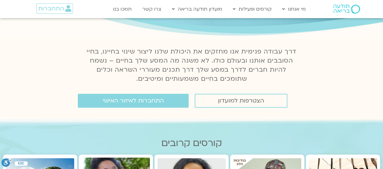 The image size is (383, 169). I want to click on span: הצטרפות למועדון, so click(241, 101).